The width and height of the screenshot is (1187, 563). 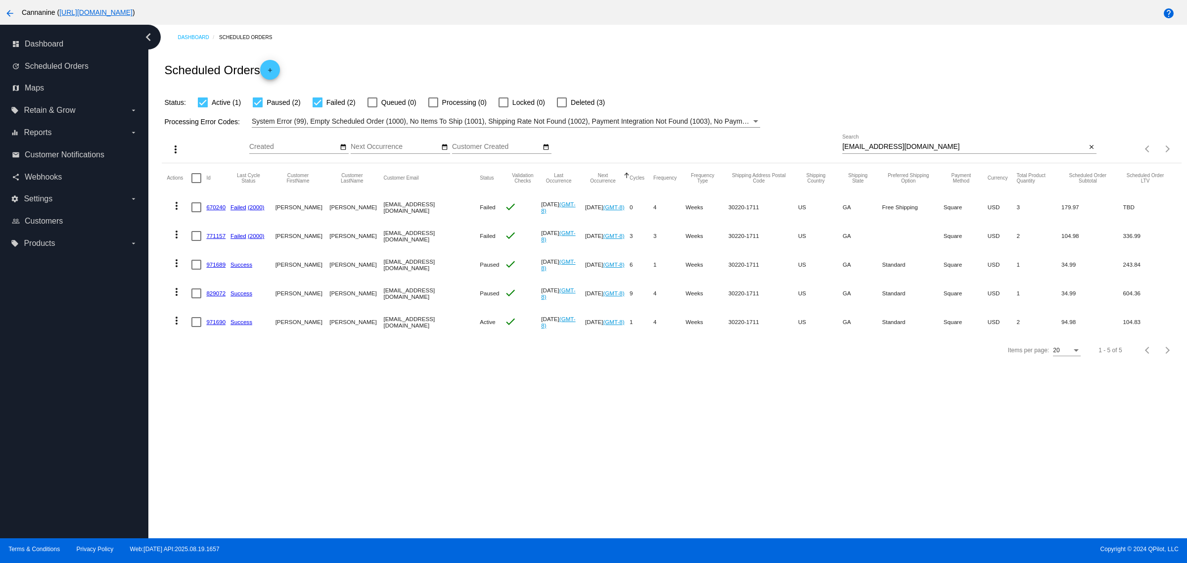 I want to click on a: 670240, so click(x=216, y=207).